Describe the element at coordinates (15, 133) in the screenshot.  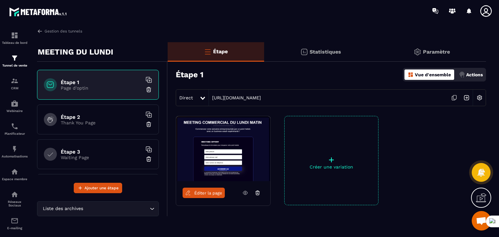
I see `p: Planificateur` at that location.